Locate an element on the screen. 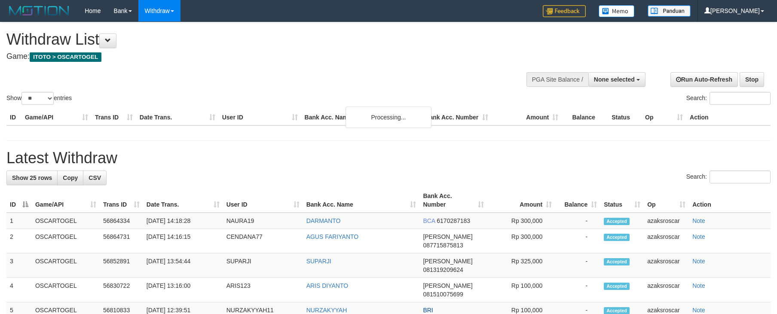 The width and height of the screenshot is (777, 314). img: MOTION_logo.png is located at coordinates (39, 11).